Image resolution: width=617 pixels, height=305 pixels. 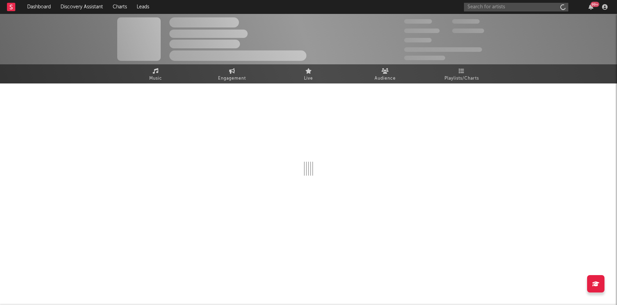 I want to click on span: 50,000,000, so click(x=422, y=31).